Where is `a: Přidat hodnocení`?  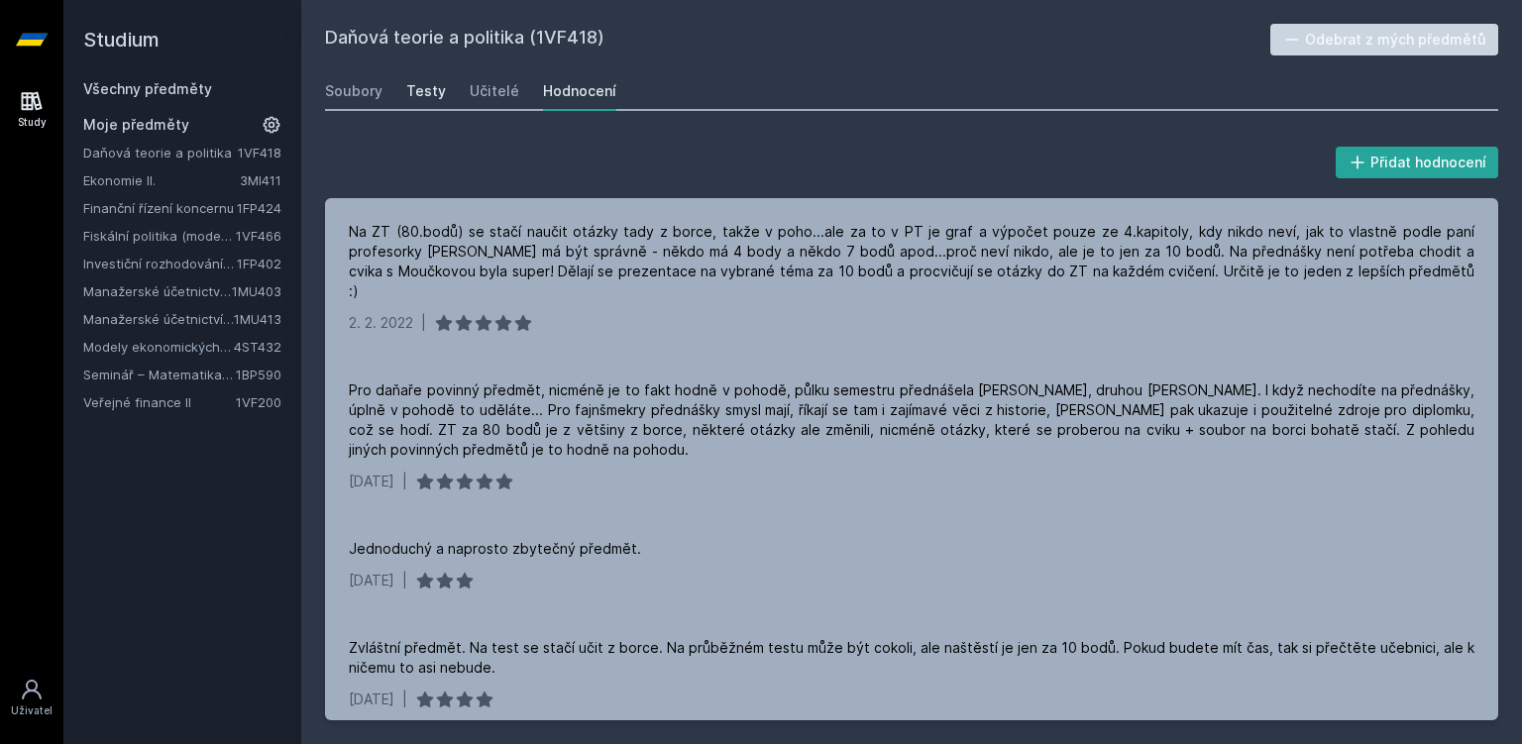
a: Přidat hodnocení is located at coordinates (1417, 163).